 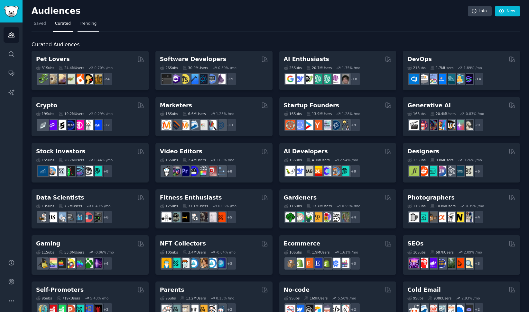 I want to click on img: defiblockchain, so click(x=79, y=125).